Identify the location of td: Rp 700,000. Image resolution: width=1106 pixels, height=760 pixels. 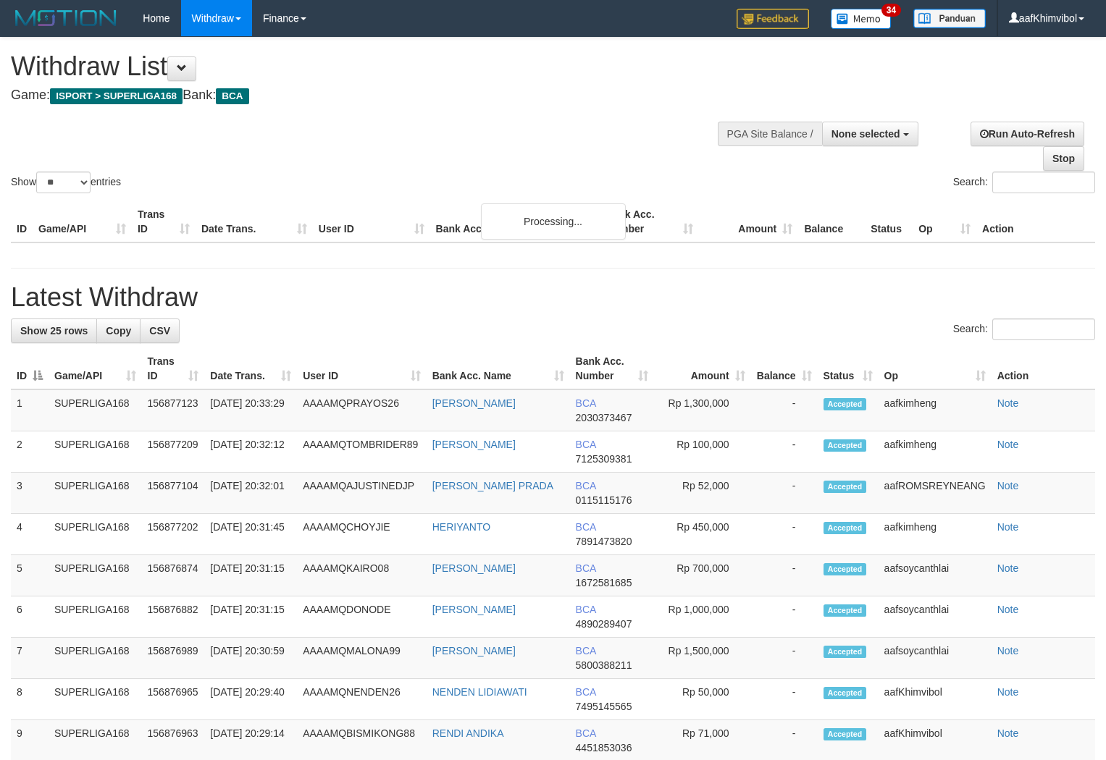
(702, 576).